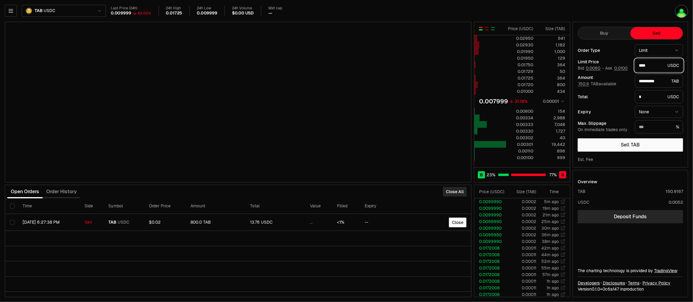 This screenshot has height=302, width=693. I want to click on span: 0c6a147ce076fad793407a29af78efb4487d8be7, so click(611, 289).